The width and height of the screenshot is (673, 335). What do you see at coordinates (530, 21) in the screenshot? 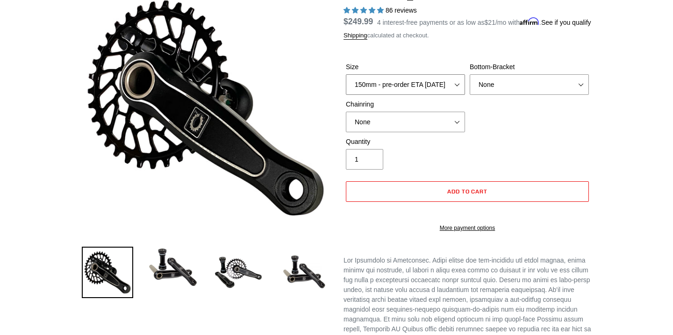
I see `span: Affirm` at bounding box center [530, 21].